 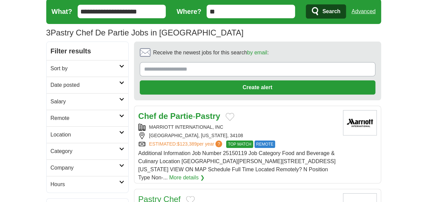 I want to click on strong: de, so click(x=163, y=116).